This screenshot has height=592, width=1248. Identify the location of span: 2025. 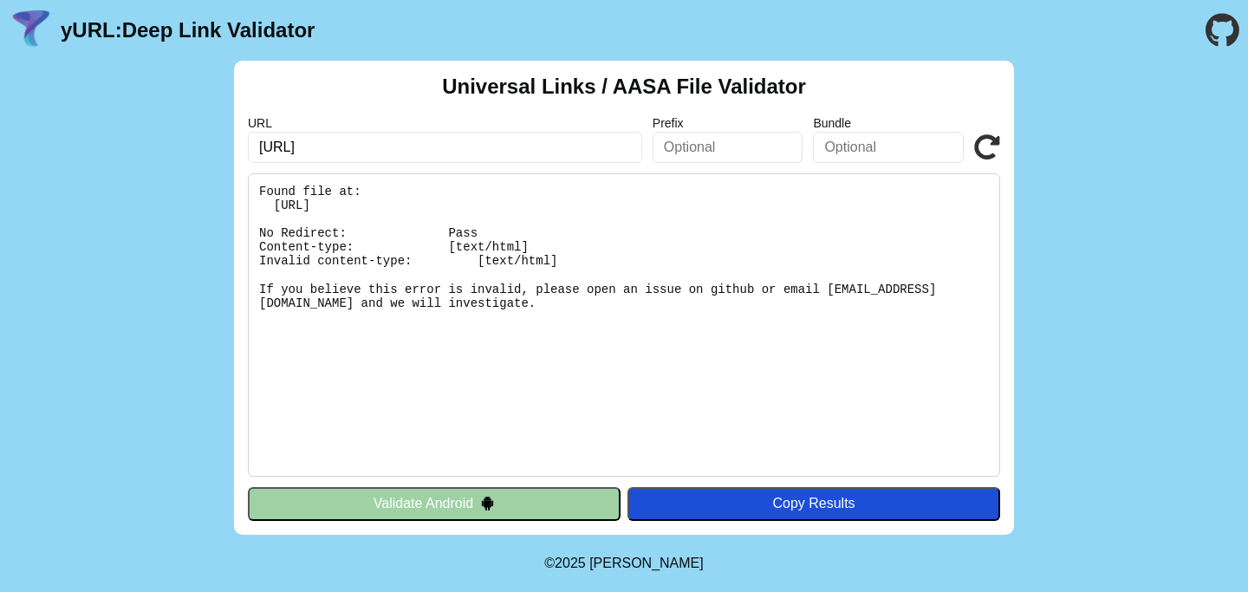
(570, 563).